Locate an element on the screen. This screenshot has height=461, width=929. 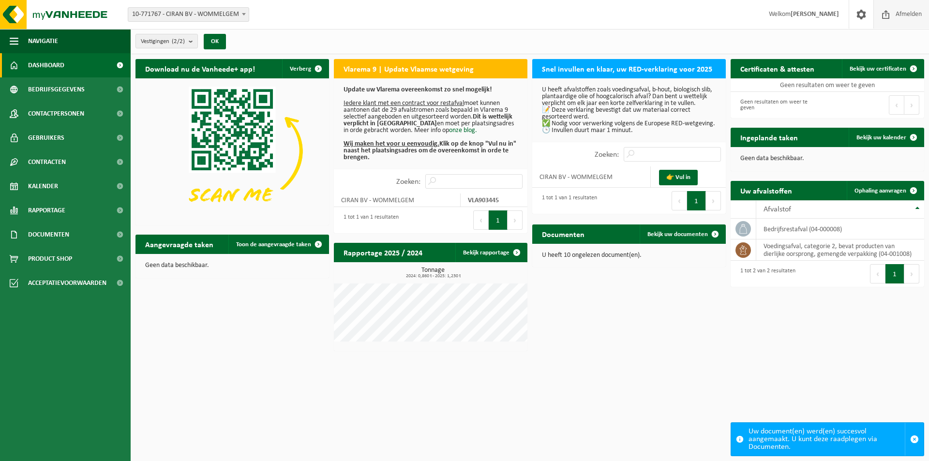
span: 2024: 0,860 t - 2025: 1,230 t is located at coordinates (433, 276).